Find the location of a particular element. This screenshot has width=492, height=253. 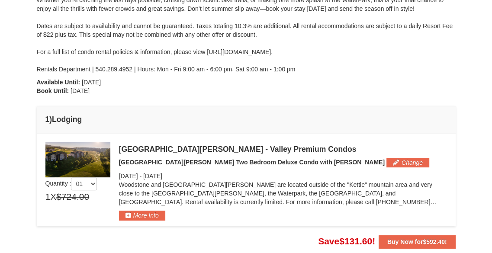

button: Change is located at coordinates (408, 163).